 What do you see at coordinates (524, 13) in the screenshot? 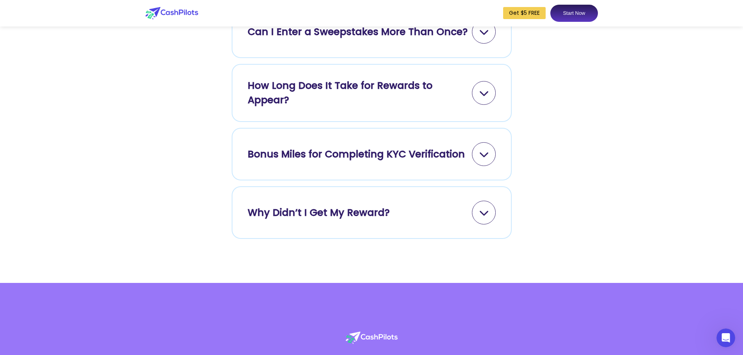
I see `a: Get $5 FREE` at bounding box center [524, 13].